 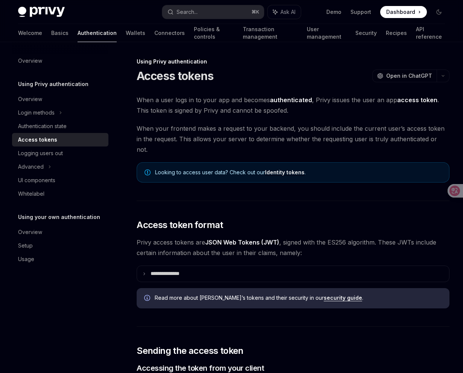 What do you see at coordinates (38, 140) in the screenshot?
I see `div: Access tokens` at bounding box center [38, 140].